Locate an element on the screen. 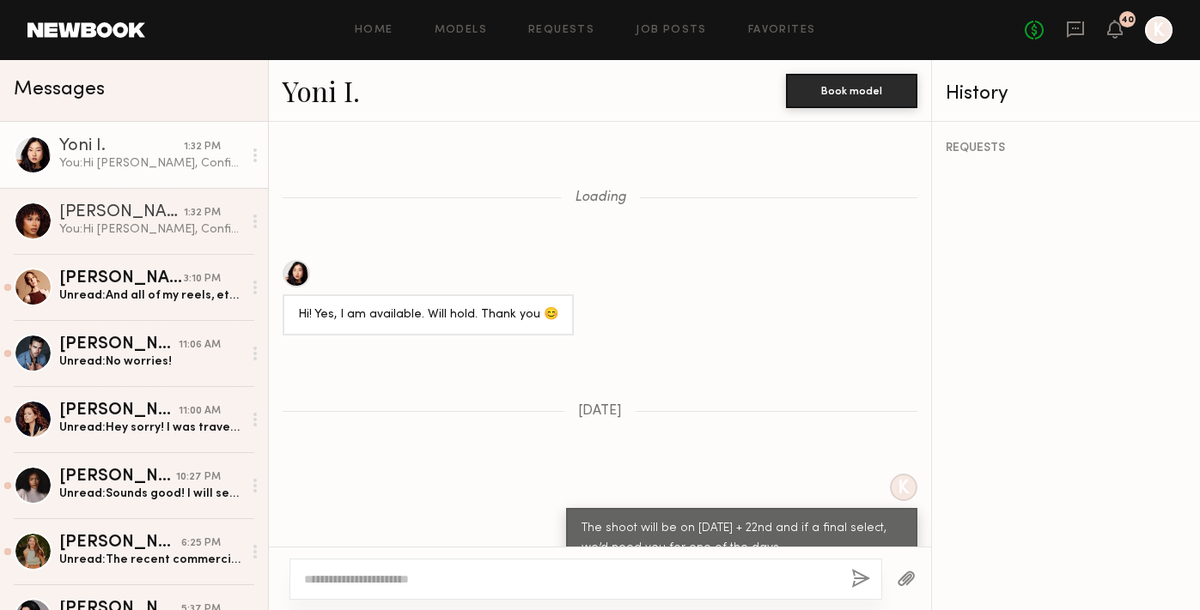  div: Unread: The recent commercial work was with the LA Galaxy but do not have any footage yet. is located at coordinates (150, 560).